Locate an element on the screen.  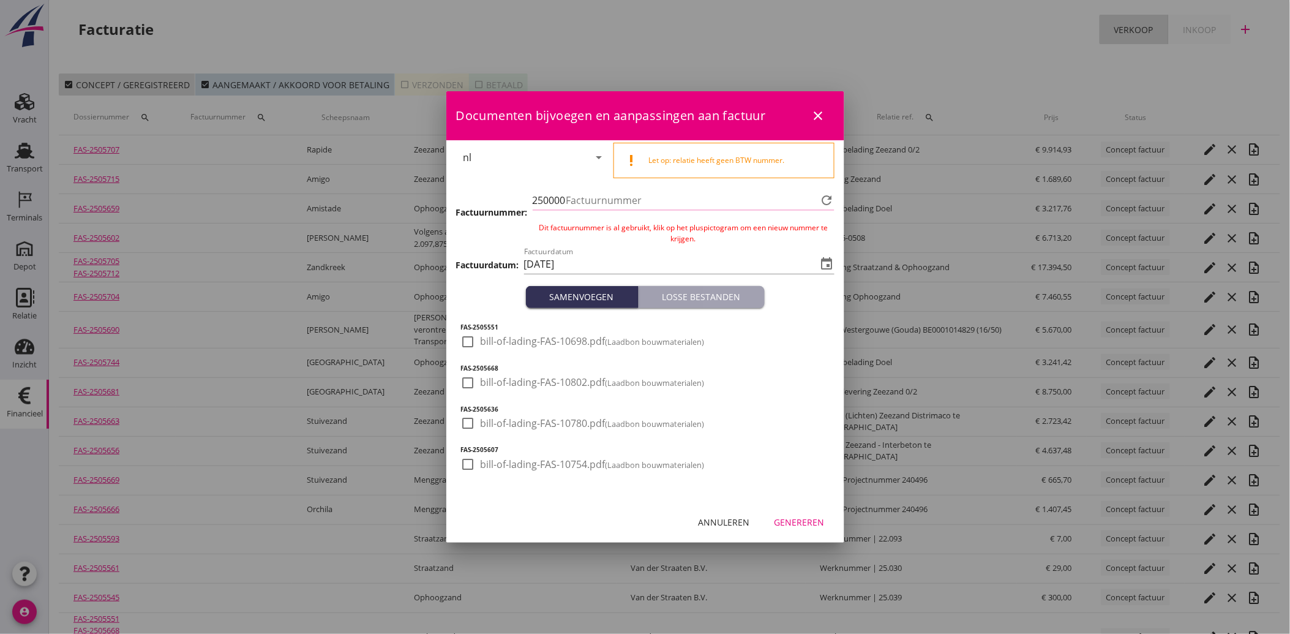
span: bill-of-lading-FAS-10780.pdf is located at coordinates (593, 423).